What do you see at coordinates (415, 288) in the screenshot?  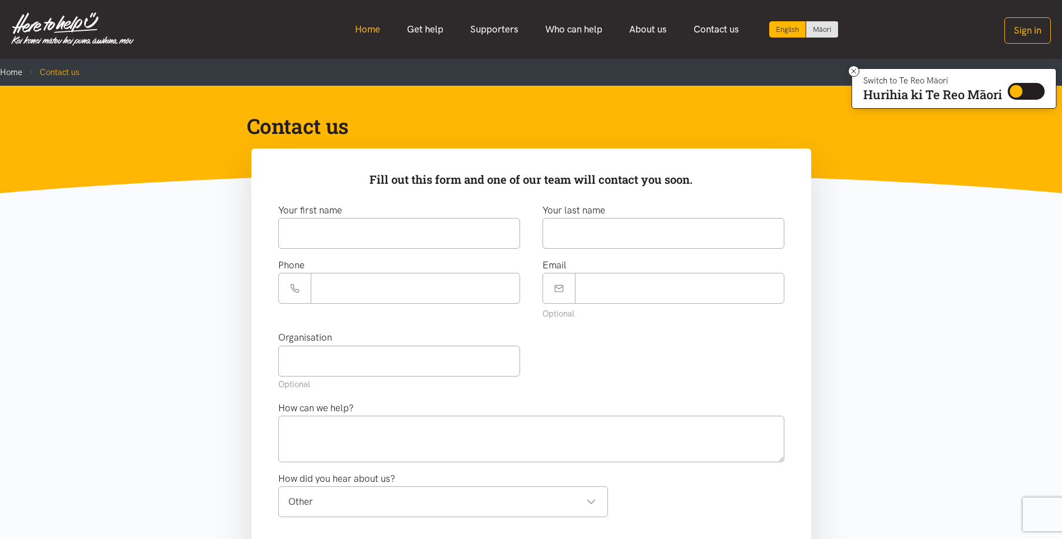 I see `input: Phone number` at bounding box center [415, 288].